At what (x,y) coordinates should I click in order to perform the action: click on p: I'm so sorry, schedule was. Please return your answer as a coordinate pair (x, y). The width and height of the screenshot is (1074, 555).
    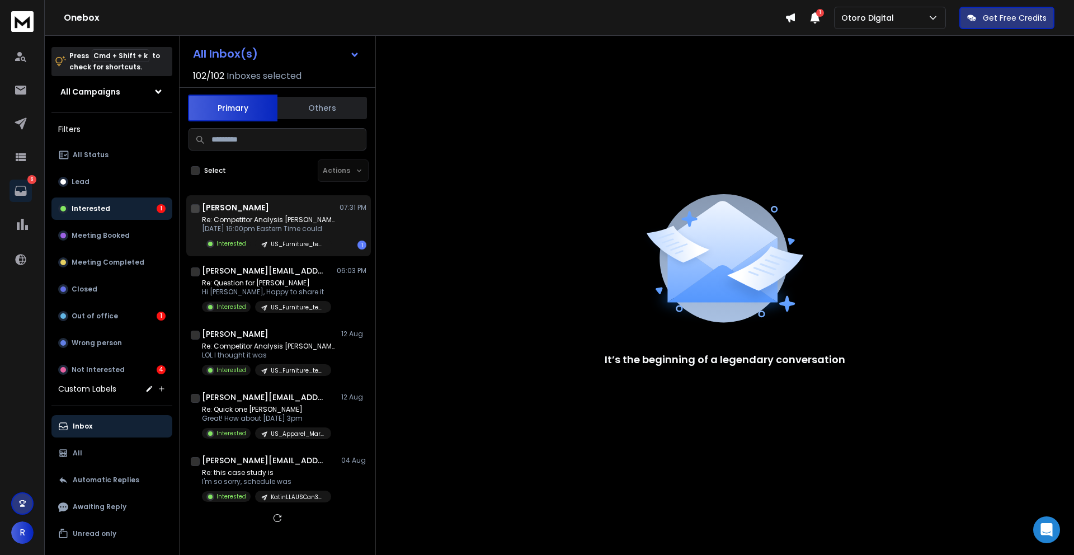
    Looking at the image, I should click on (266, 481).